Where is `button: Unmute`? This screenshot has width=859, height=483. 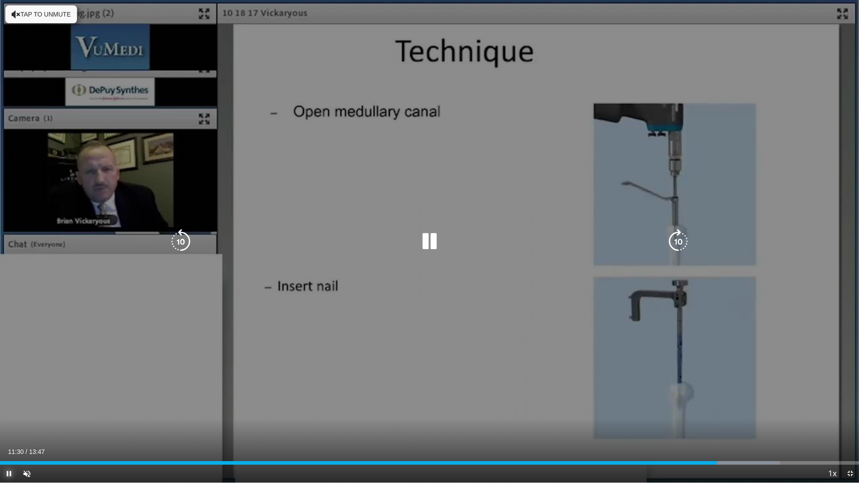
button: Unmute is located at coordinates (27, 474).